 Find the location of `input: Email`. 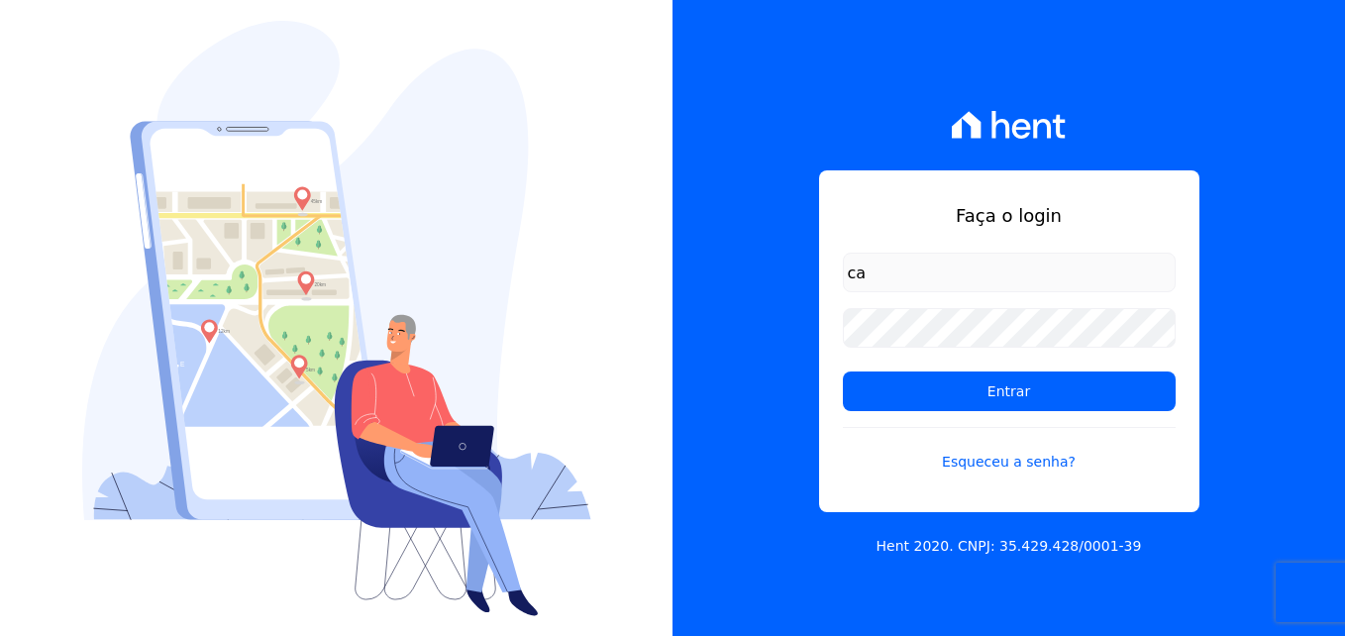

input: Email is located at coordinates (1009, 272).